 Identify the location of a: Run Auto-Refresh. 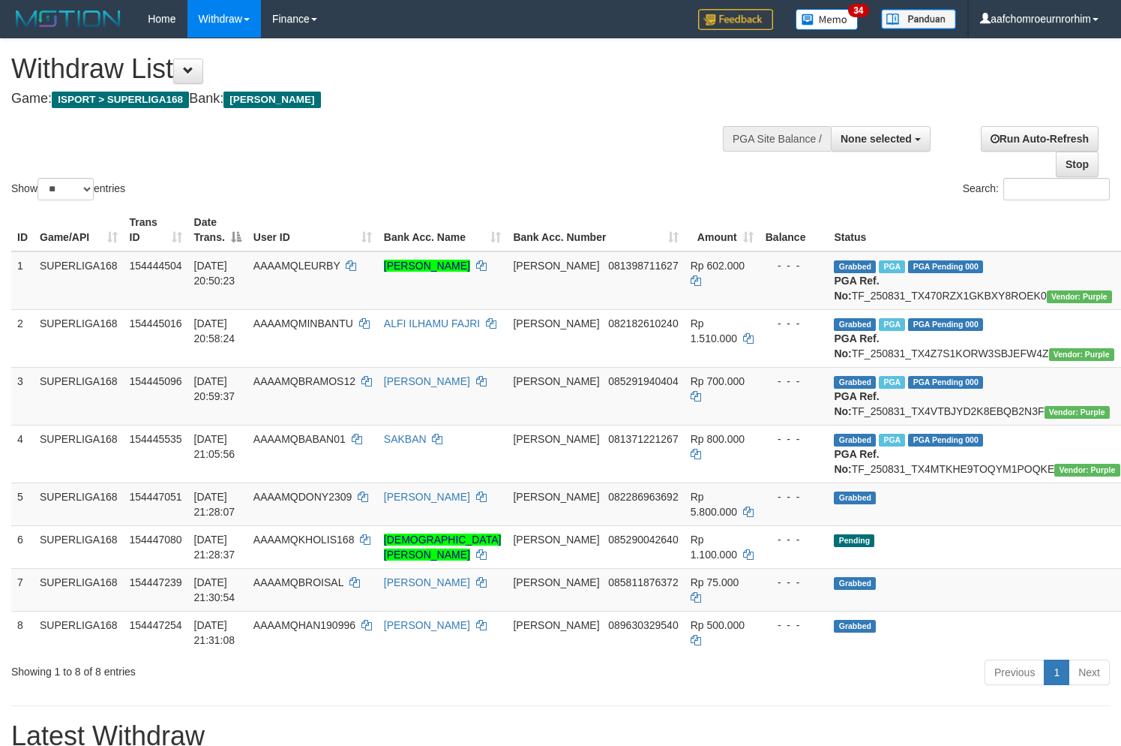
(1040, 139).